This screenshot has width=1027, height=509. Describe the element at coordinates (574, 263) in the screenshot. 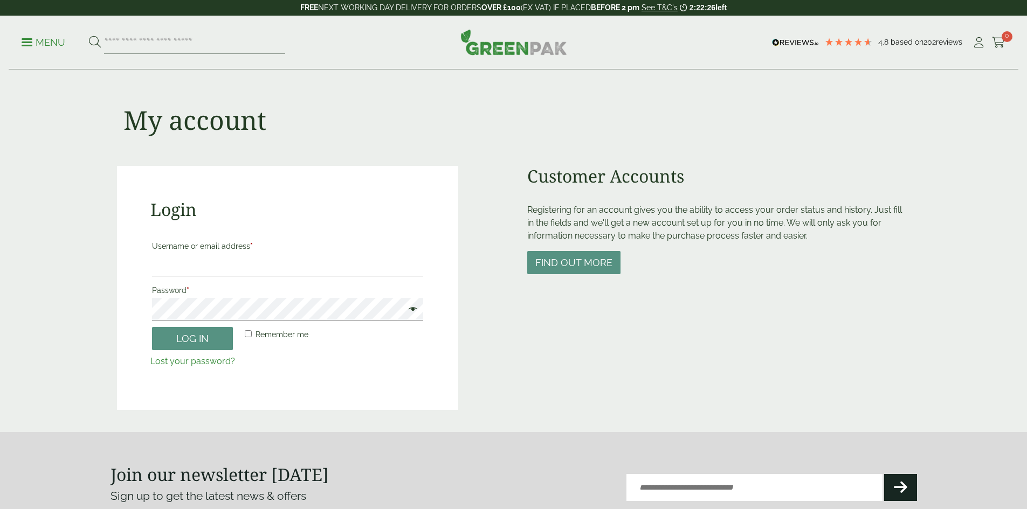

I see `a: Find out more` at that location.